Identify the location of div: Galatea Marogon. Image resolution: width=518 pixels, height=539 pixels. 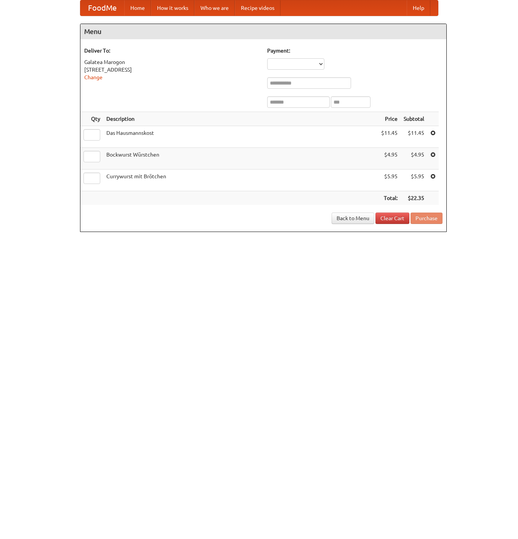
(172, 62).